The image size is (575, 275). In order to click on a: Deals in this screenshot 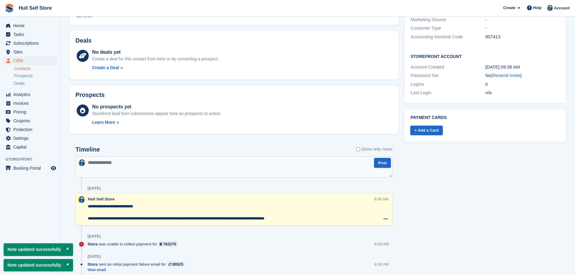, I will do `click(35, 83)`.